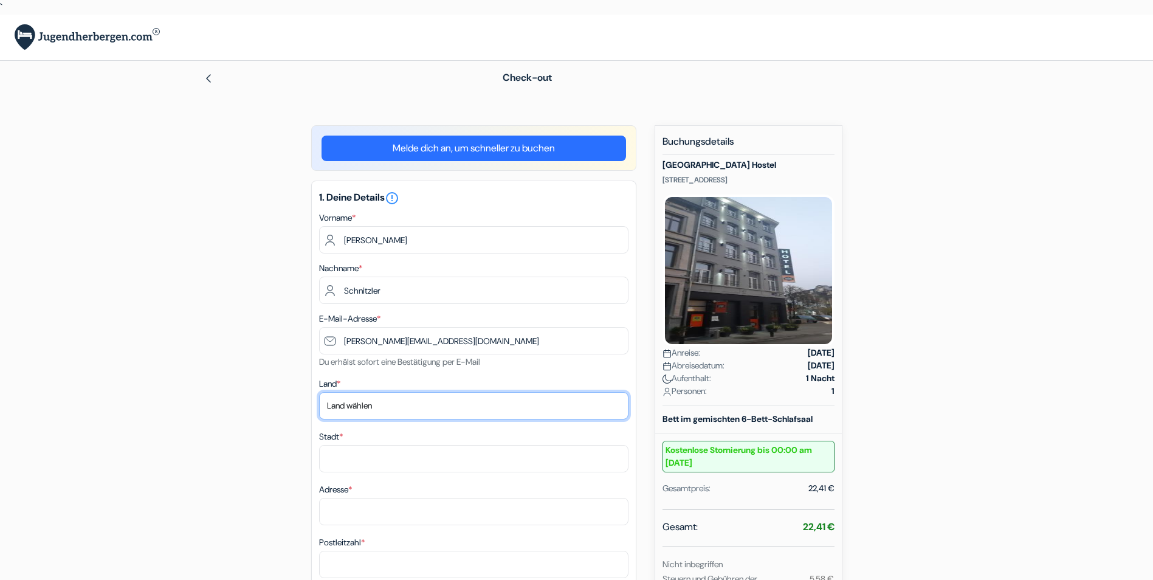 This screenshot has height=580, width=1153. What do you see at coordinates (680, 527) in the screenshot?
I see `span: Gesamt:` at bounding box center [680, 527].